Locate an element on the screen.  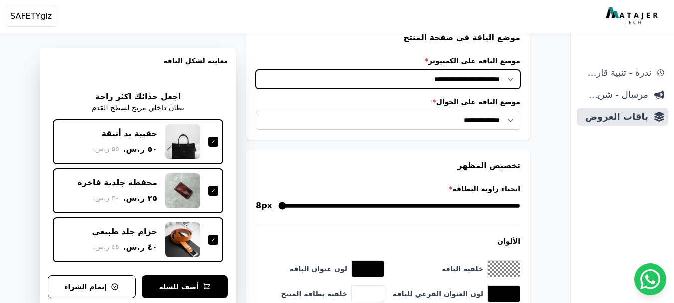
span: SAFETYgiz is located at coordinates (31, 16).